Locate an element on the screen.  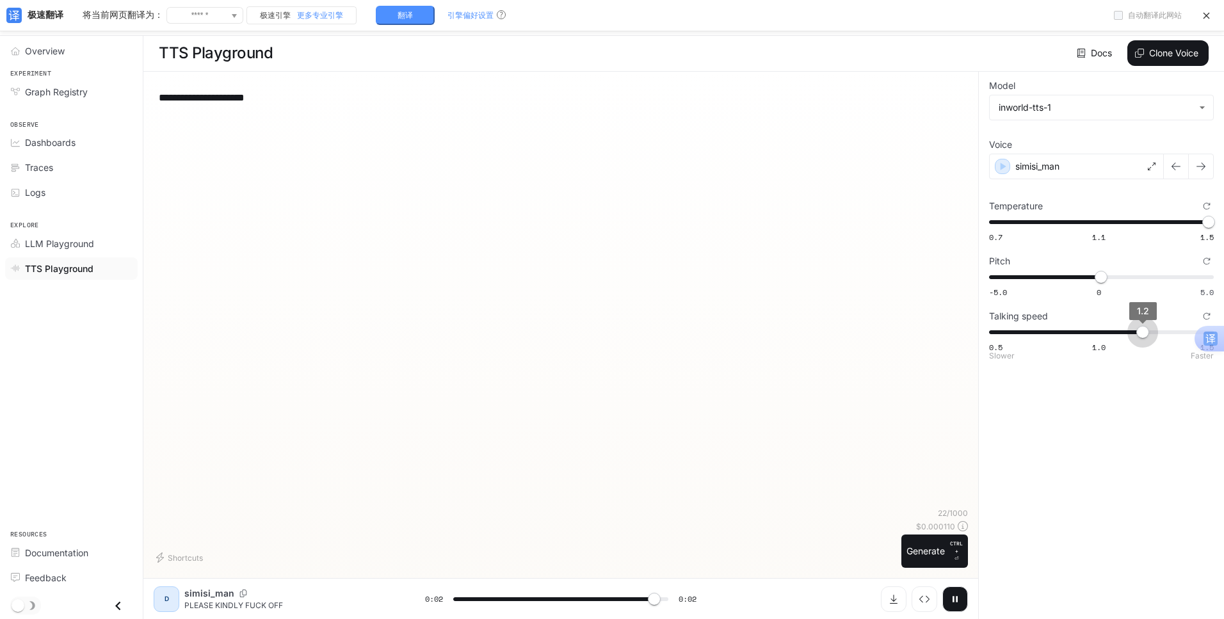
button: Close drawer is located at coordinates (118, 606).